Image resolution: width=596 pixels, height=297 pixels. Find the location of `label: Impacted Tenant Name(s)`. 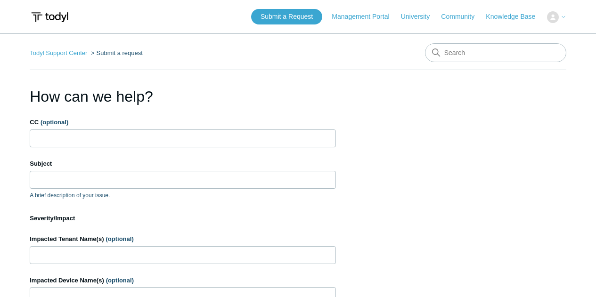

label: Impacted Tenant Name(s) is located at coordinates (183, 239).